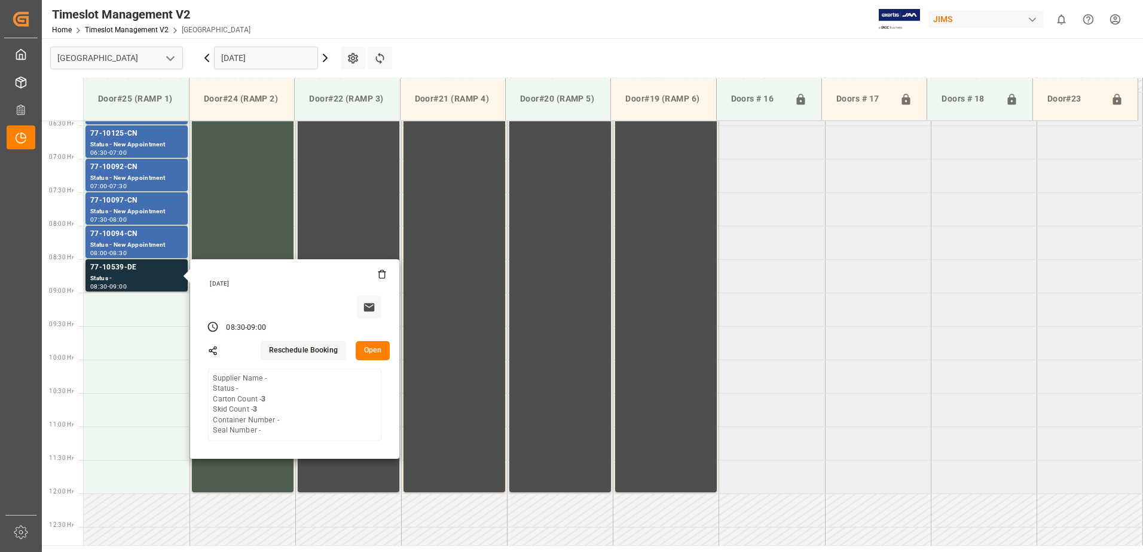 This screenshot has height=552, width=1143. What do you see at coordinates (453, 99) in the screenshot?
I see `div: Door#21 (RAMP 4)` at bounding box center [453, 99].